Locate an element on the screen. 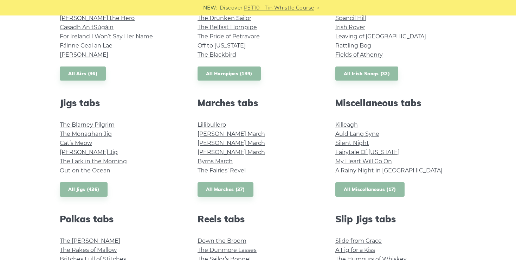 This screenshot has height=260, width=516. a: Casadh An tSúgáin is located at coordinates (86, 27).